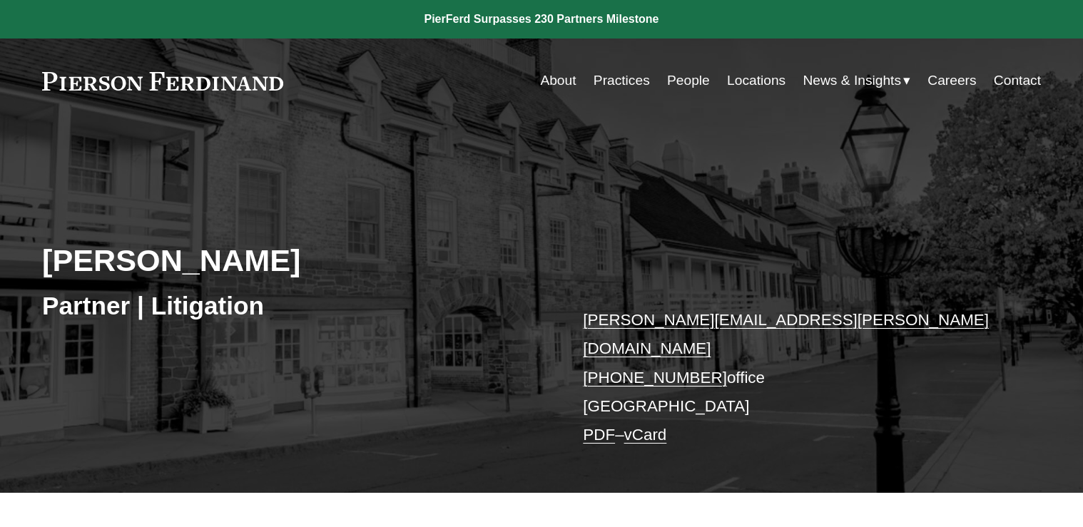 The height and width of the screenshot is (527, 1083). Describe the element at coordinates (852, 81) in the screenshot. I see `span: News & Insights` at that location.